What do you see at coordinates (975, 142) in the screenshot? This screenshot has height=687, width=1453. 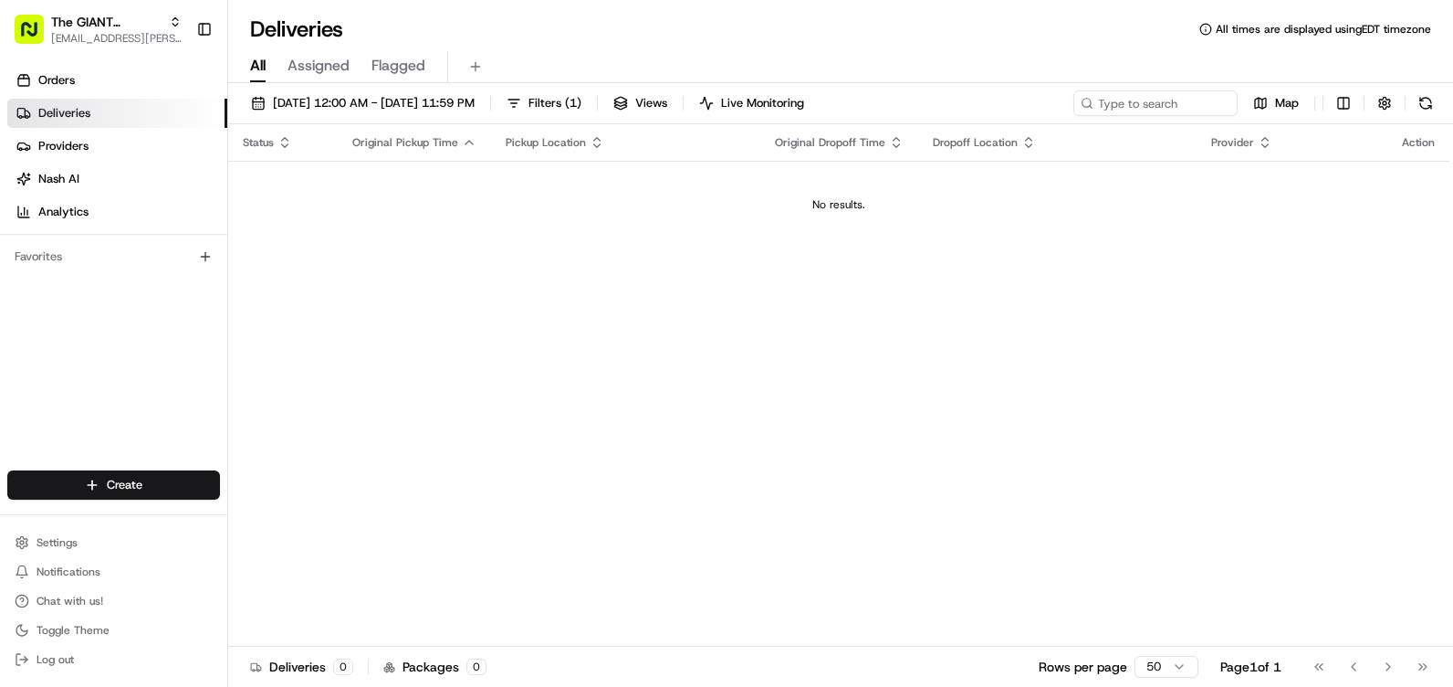 I see `span: Dropoff Location` at bounding box center [975, 142].